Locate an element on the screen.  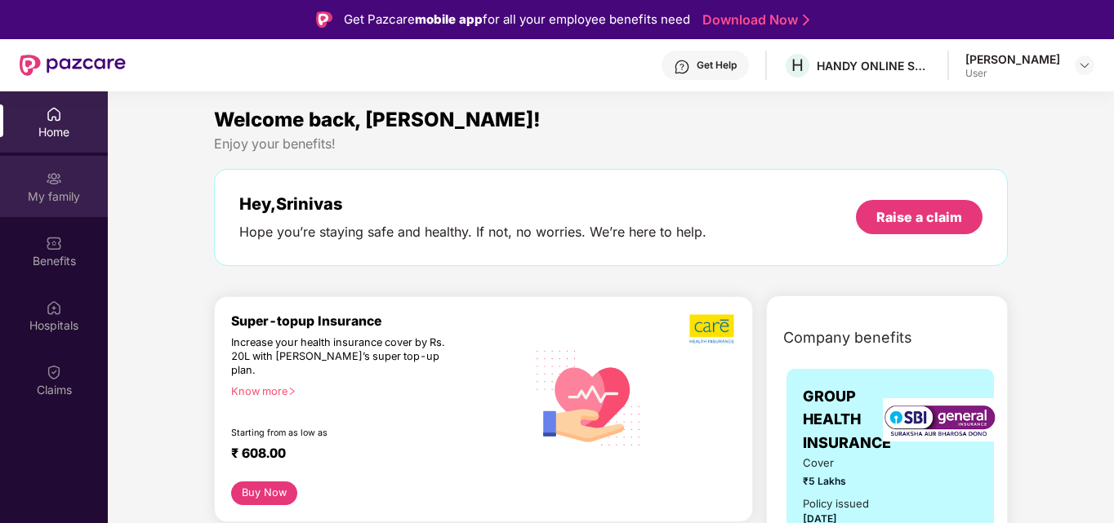
img: svg+xml;base64,PHN2ZyBpZD0iQmVuZWZpdHMiIHhtbG5zPSJodHRwOi8vd3d3LnczLm9yZy8yMDAwL3N2ZyIgd2lkdGg9Ij... is located at coordinates (54, 243).